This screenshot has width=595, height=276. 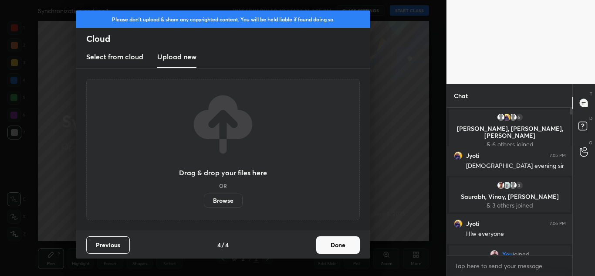 I want to click on h3: Drag & drop your files here, so click(x=223, y=172).